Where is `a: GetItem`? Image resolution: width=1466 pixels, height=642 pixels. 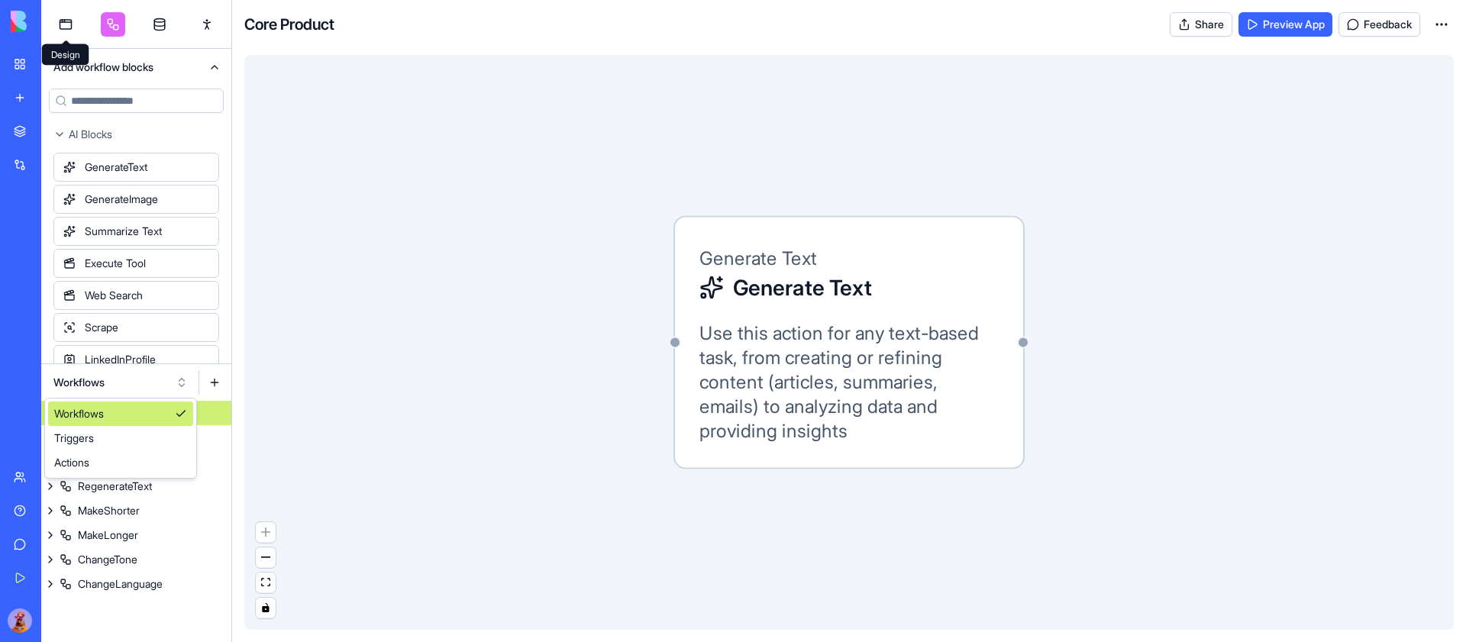
a: GetItem is located at coordinates (136, 462).